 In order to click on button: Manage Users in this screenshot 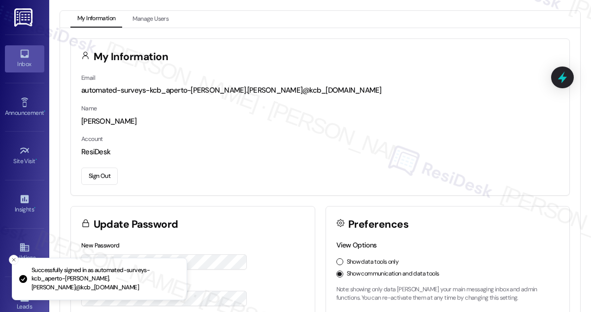, I will do `click(150, 19)`.